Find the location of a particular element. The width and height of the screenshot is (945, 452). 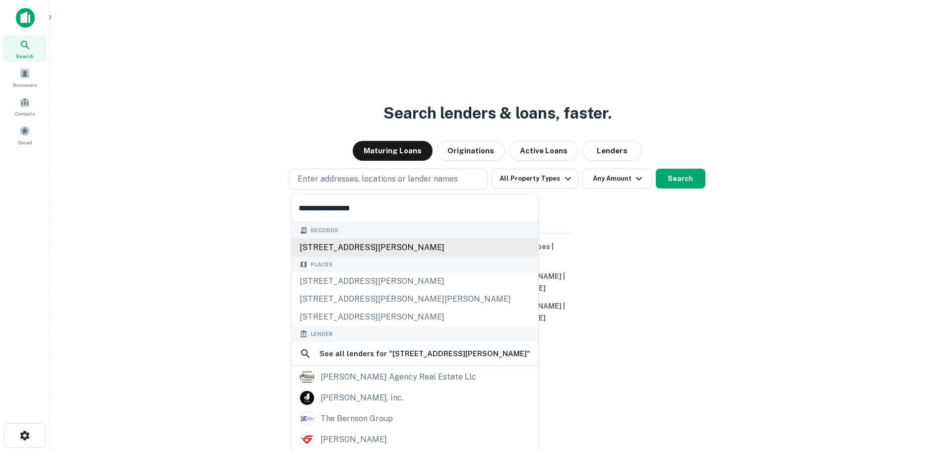

a: the bernson group is located at coordinates (415, 419).